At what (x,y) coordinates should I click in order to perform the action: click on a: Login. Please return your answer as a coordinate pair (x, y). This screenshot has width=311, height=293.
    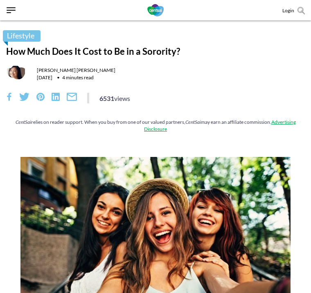
    Looking at the image, I should click on (288, 10).